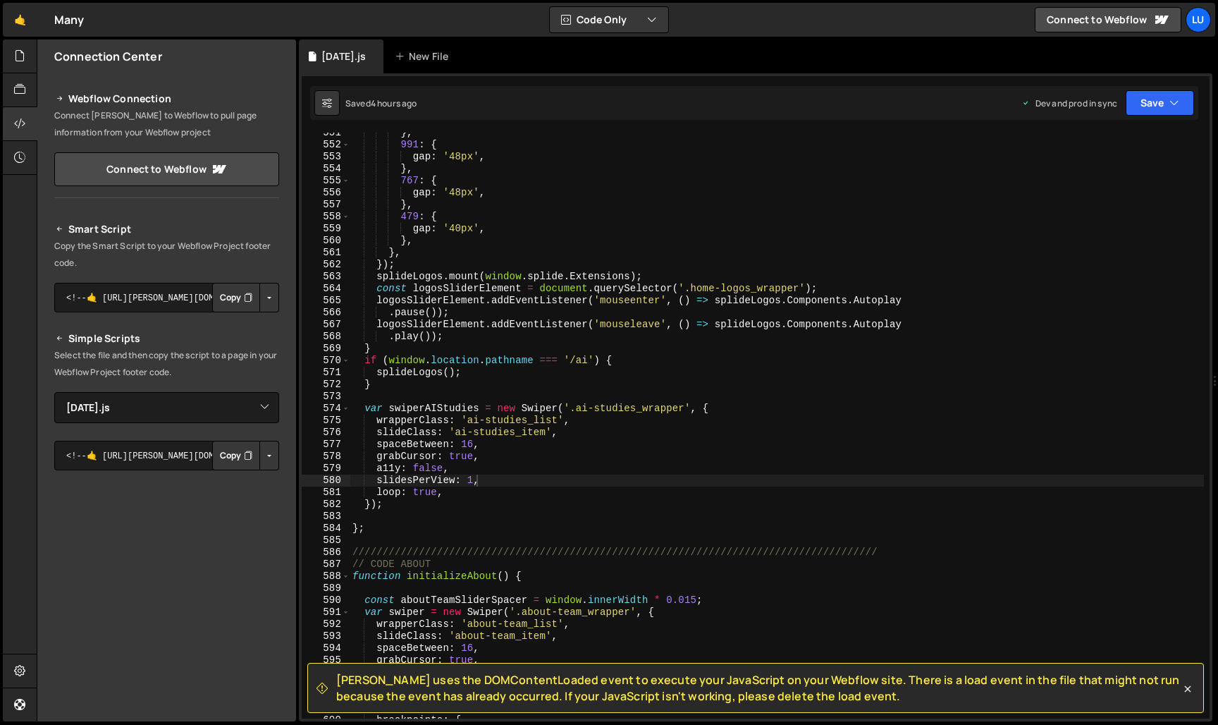  What do you see at coordinates (326, 684) in the screenshot?
I see `div: 597` at bounding box center [326, 684].